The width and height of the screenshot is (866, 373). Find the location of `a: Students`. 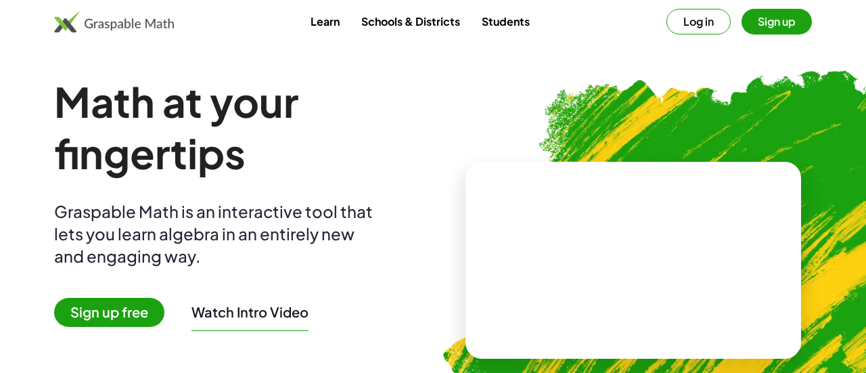

a: Students is located at coordinates (505, 21).